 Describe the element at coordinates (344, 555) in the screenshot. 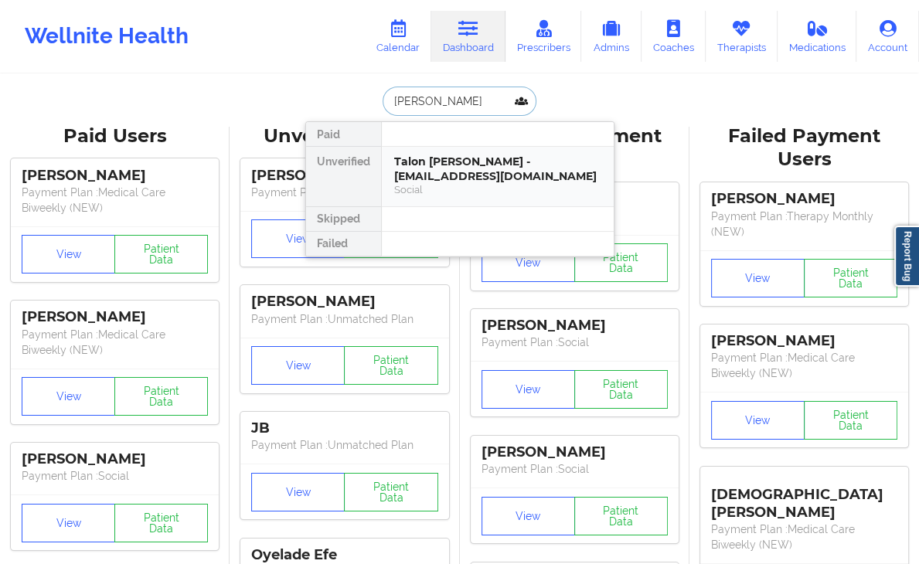

I see `div: Oyelade Efe` at that location.